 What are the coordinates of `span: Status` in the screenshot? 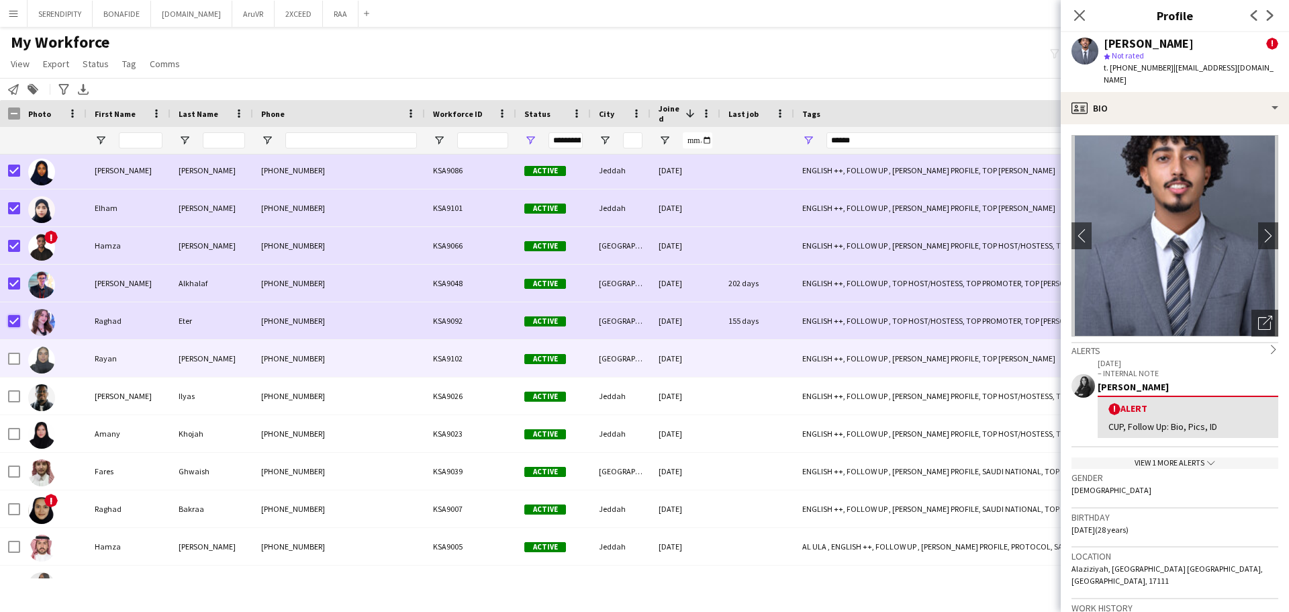 It's located at (95, 64).